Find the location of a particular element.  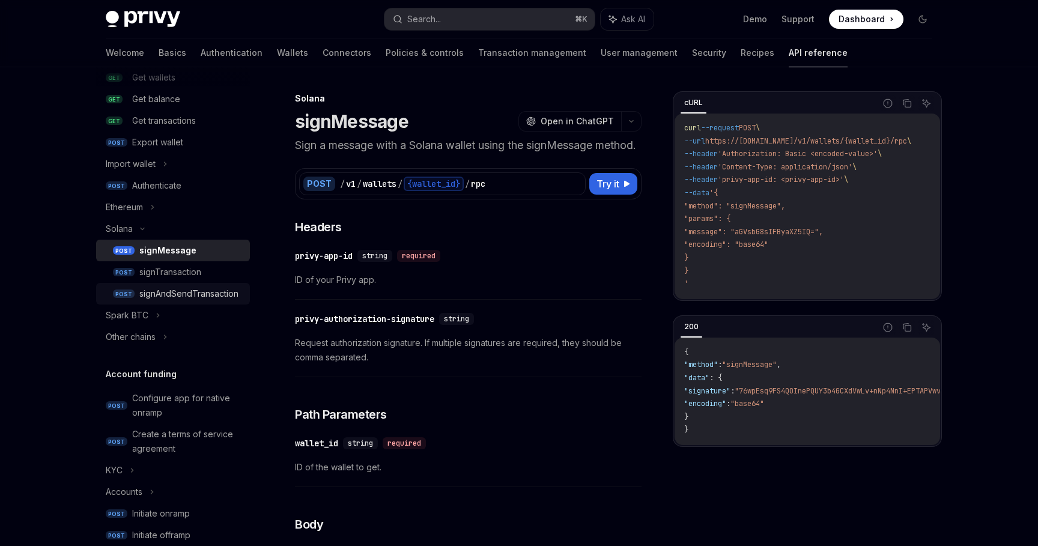

img: dark logo is located at coordinates (143, 19).